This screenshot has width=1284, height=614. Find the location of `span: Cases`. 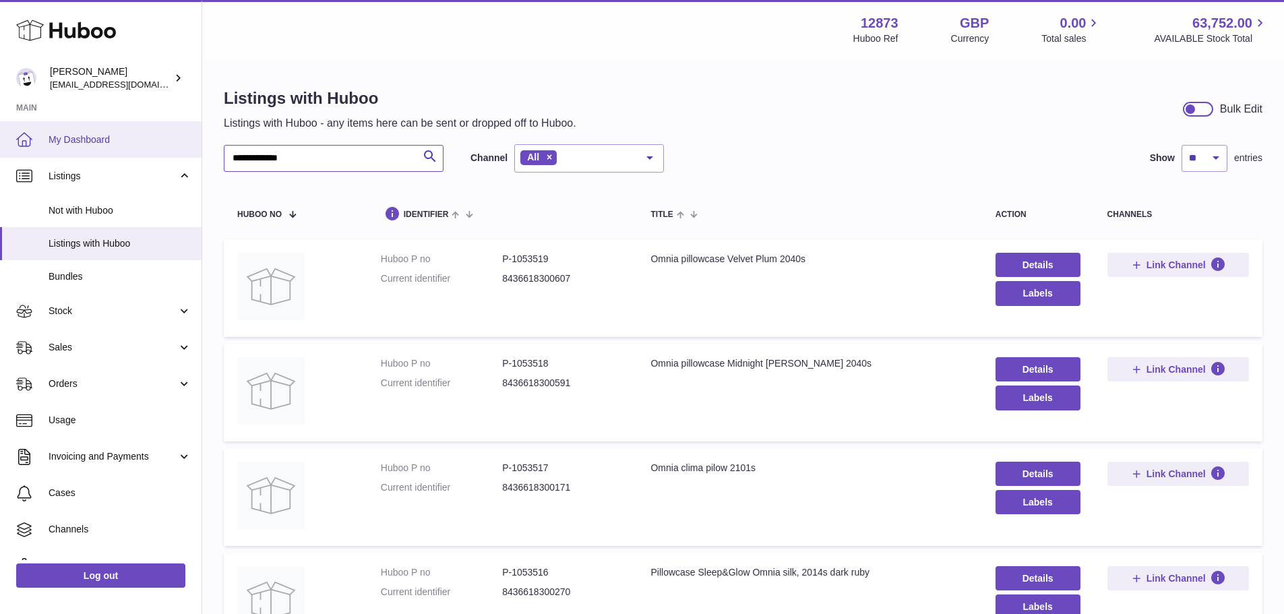

span: Cases is located at coordinates (120, 493).